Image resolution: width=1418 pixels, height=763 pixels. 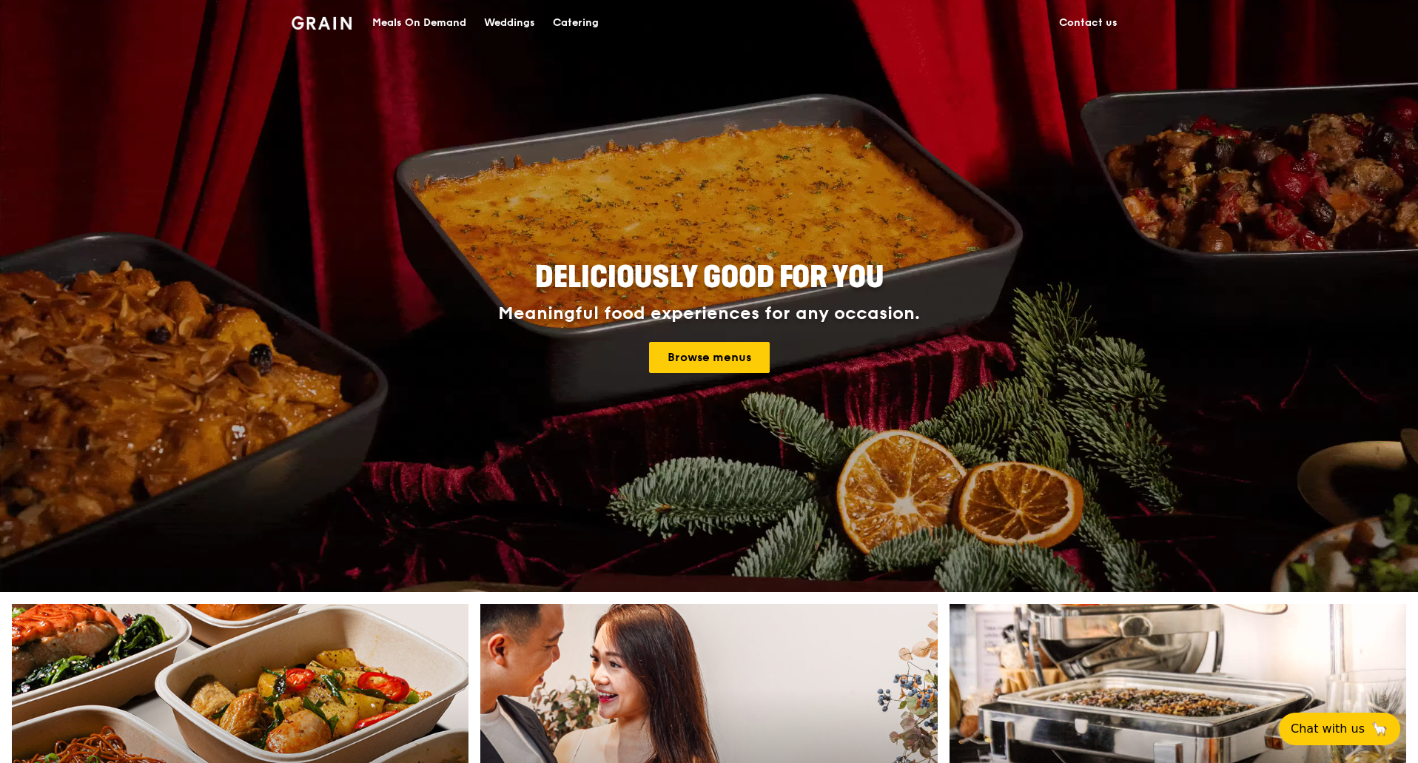 What do you see at coordinates (321, 23) in the screenshot?
I see `img: Grain` at bounding box center [321, 23].